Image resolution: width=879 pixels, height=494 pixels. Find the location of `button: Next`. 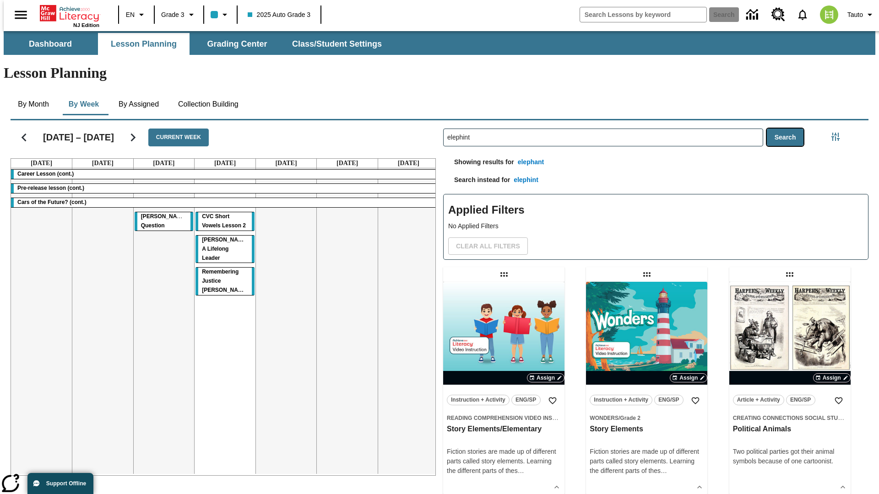

button: Next is located at coordinates (133, 137).